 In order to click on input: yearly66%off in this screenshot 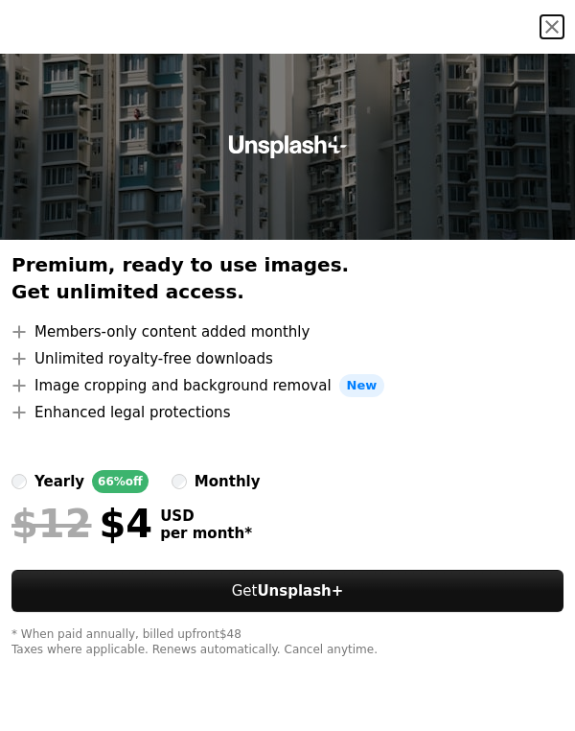, I will do `click(19, 481)`.